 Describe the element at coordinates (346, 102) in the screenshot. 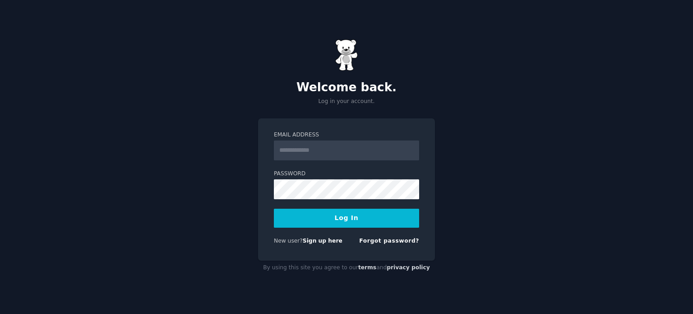

I see `p: Log in your account.` at that location.